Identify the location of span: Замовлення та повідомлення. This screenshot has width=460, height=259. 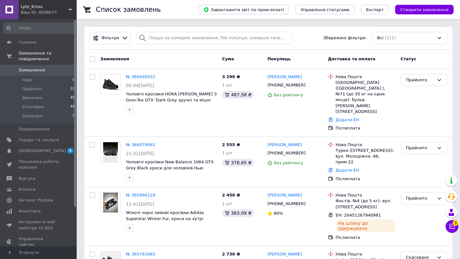
(48, 56).